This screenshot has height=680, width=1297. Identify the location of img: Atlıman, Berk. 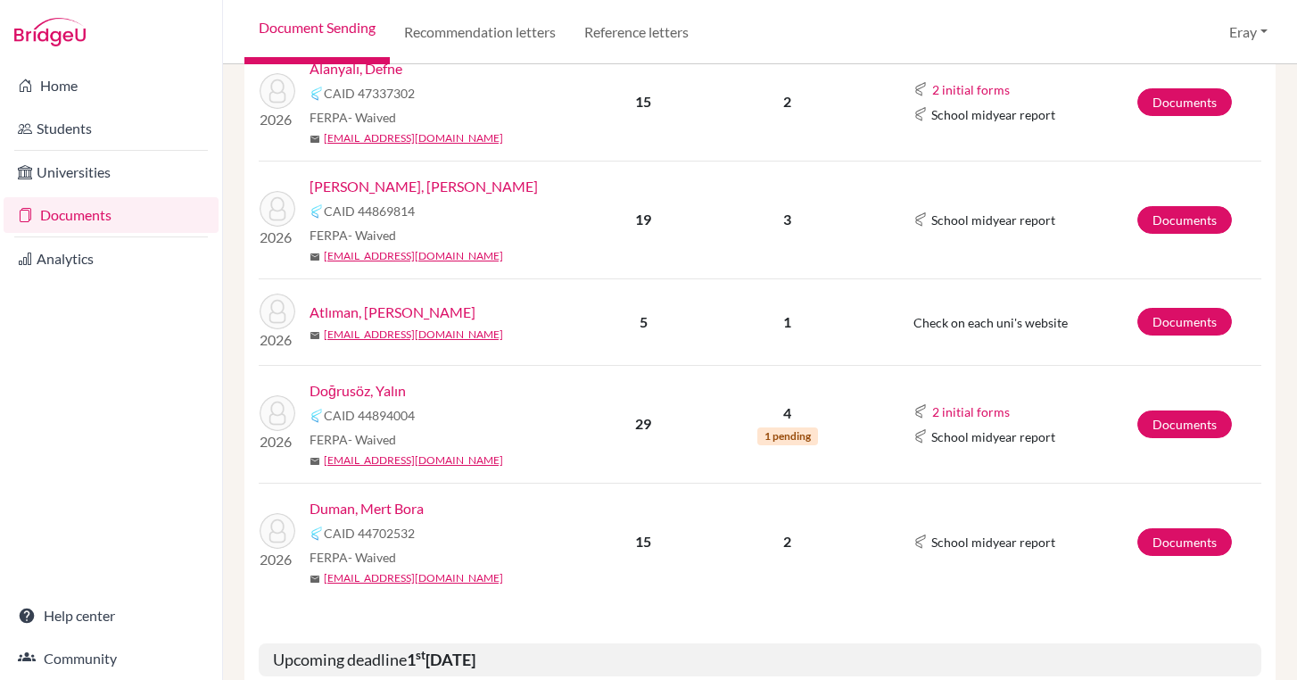
(277, 311).